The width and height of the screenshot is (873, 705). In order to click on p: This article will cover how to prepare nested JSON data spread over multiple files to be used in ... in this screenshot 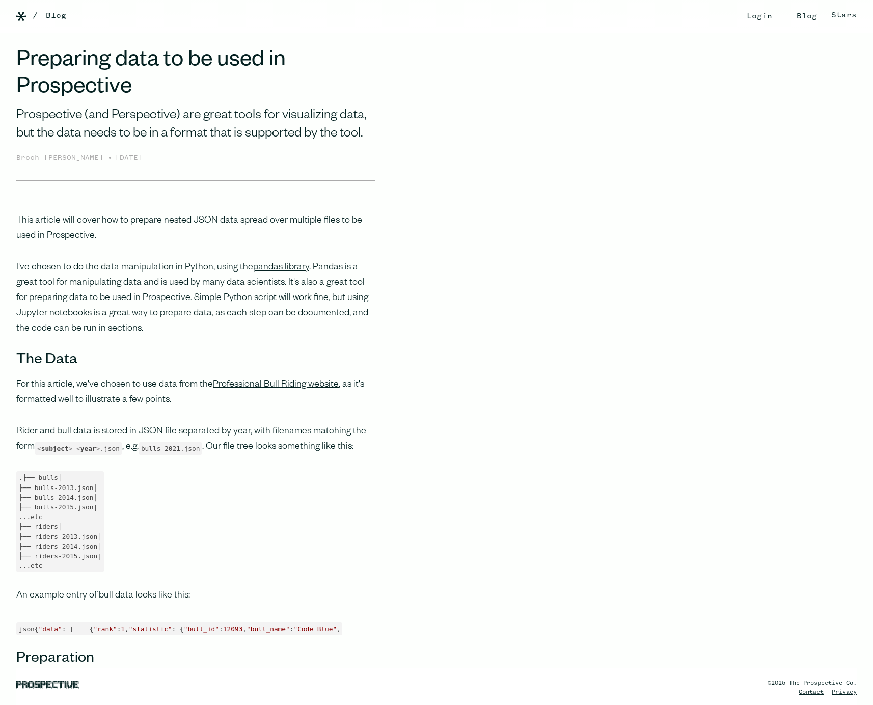, I will do `click(196, 229)`.